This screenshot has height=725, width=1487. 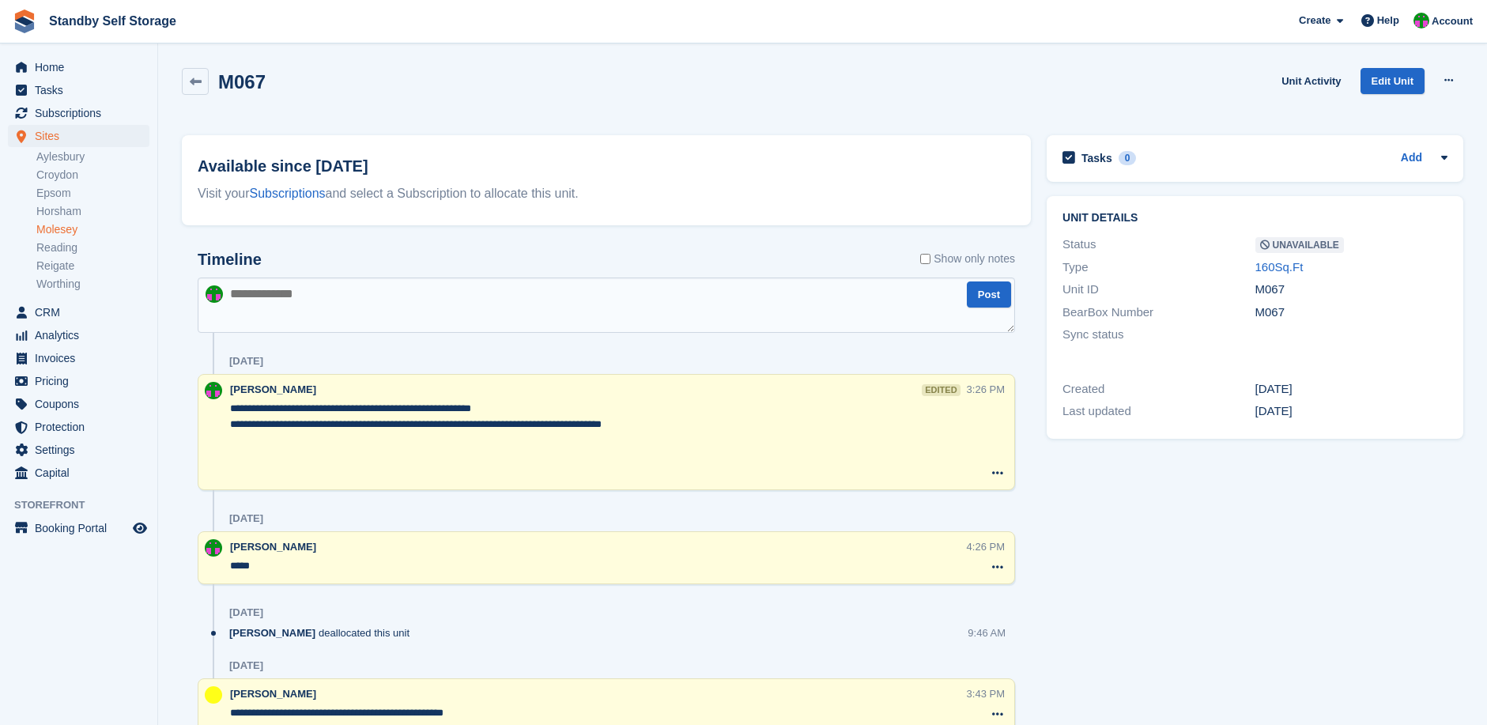 What do you see at coordinates (1158, 334) in the screenshot?
I see `div: Sync status` at bounding box center [1158, 334].